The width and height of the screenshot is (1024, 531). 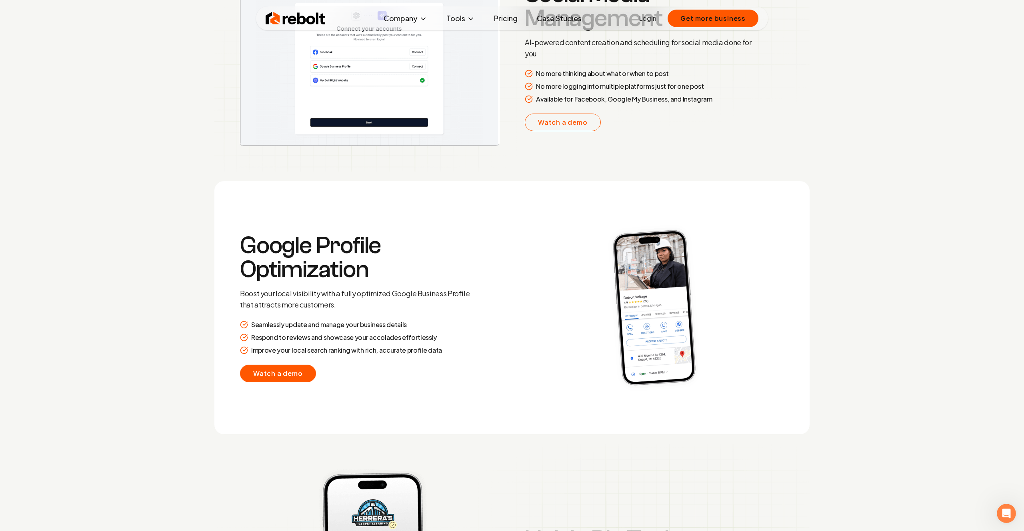 What do you see at coordinates (624, 99) in the screenshot?
I see `p: Available for Facebook, Google My Business, and Instagram` at bounding box center [624, 99].